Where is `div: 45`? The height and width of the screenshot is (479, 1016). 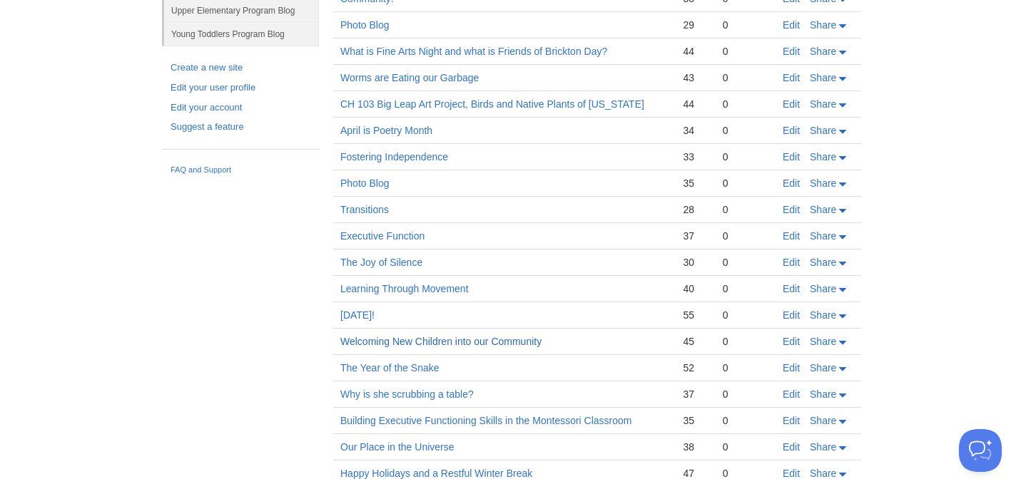 div: 45 is located at coordinates (695, 342).